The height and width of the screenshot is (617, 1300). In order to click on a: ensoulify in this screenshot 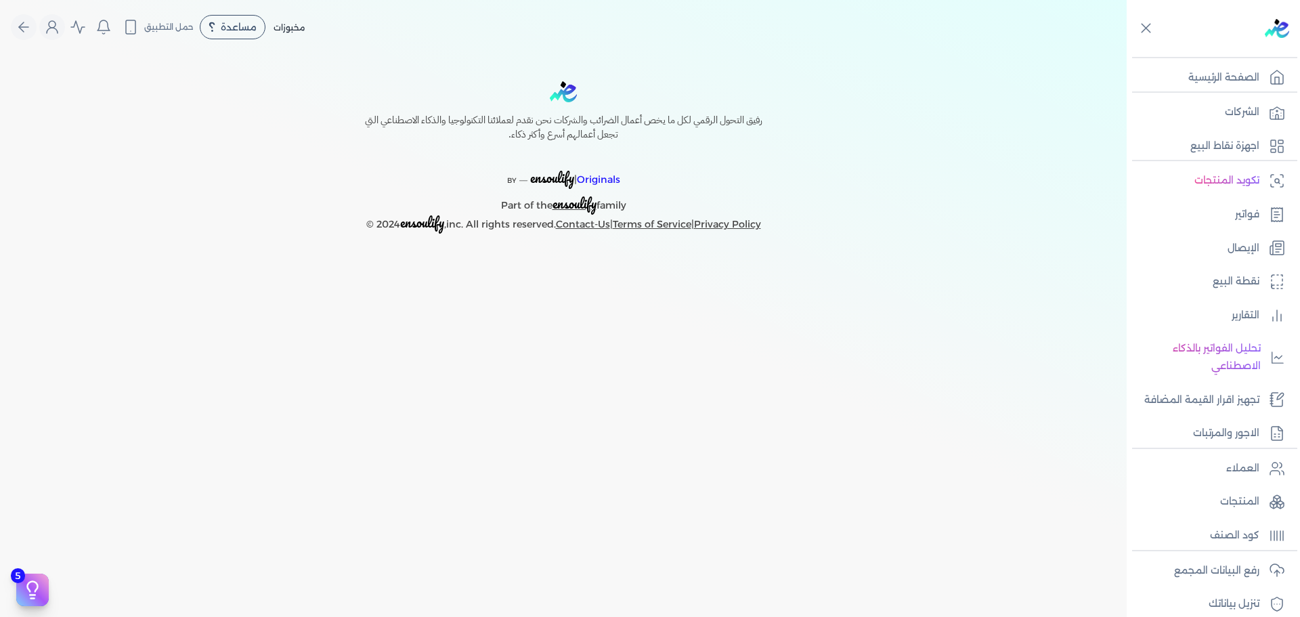, I will do `click(574, 205)`.